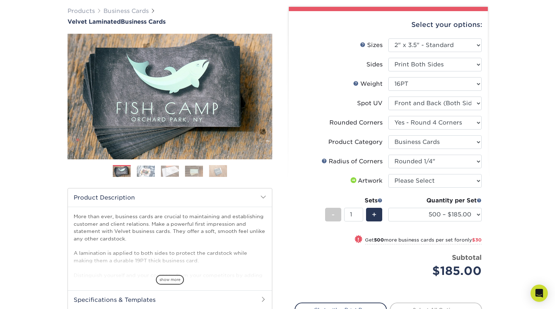  Describe the element at coordinates (146, 171) in the screenshot. I see `img: Business Cards 02` at that location.